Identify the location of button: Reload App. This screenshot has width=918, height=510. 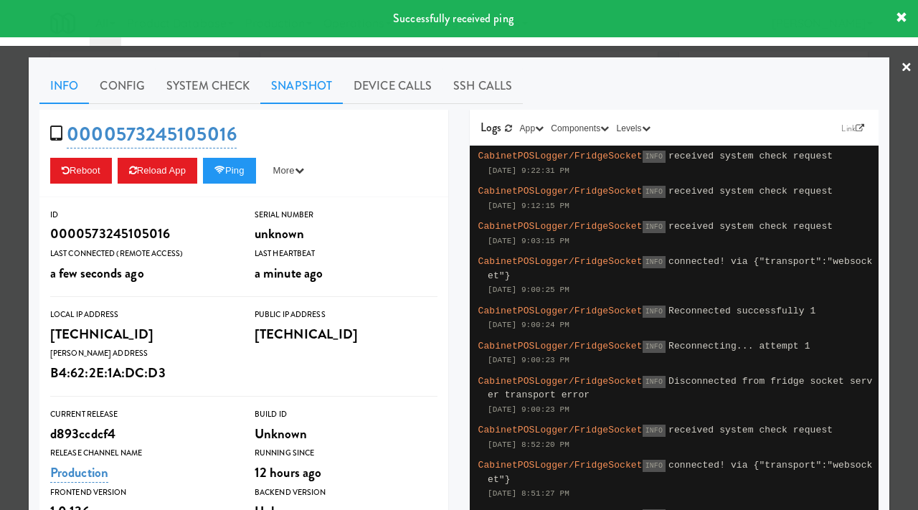
(157, 171).